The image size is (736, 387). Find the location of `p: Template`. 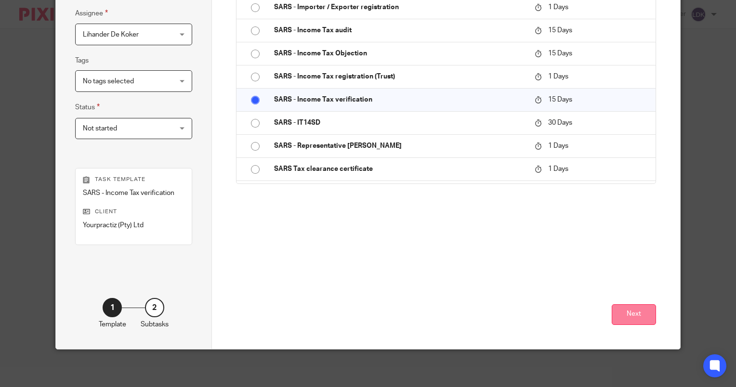

p: Template is located at coordinates (112, 324).